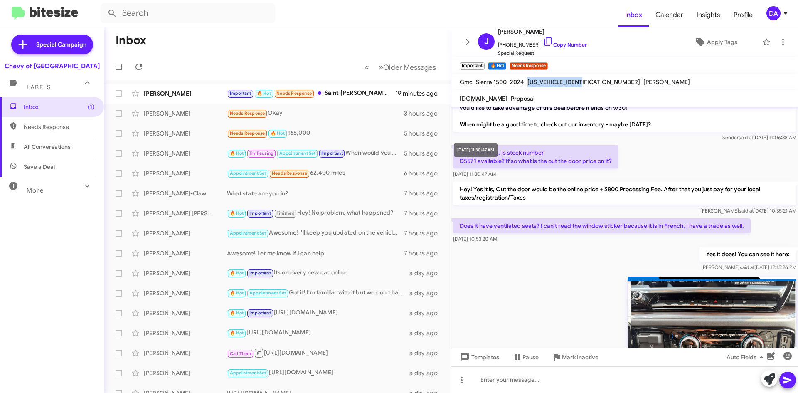  What do you see at coordinates (542, 53) in the screenshot?
I see `span: Special Request` at bounding box center [542, 53].